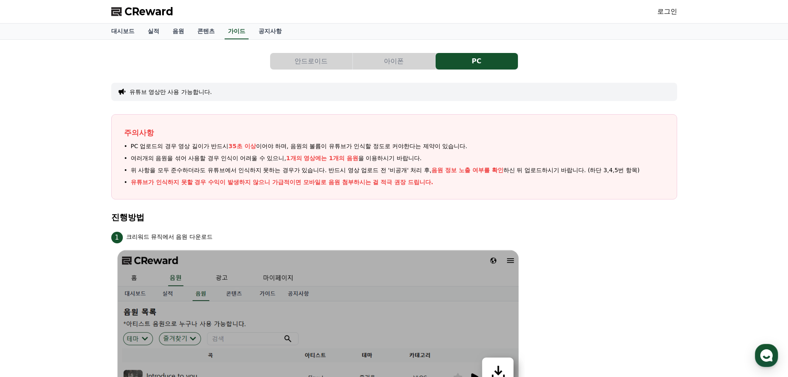 The image size is (788, 377). I want to click on a: 유튜브 영상만 사용 가능합니다., so click(171, 92).